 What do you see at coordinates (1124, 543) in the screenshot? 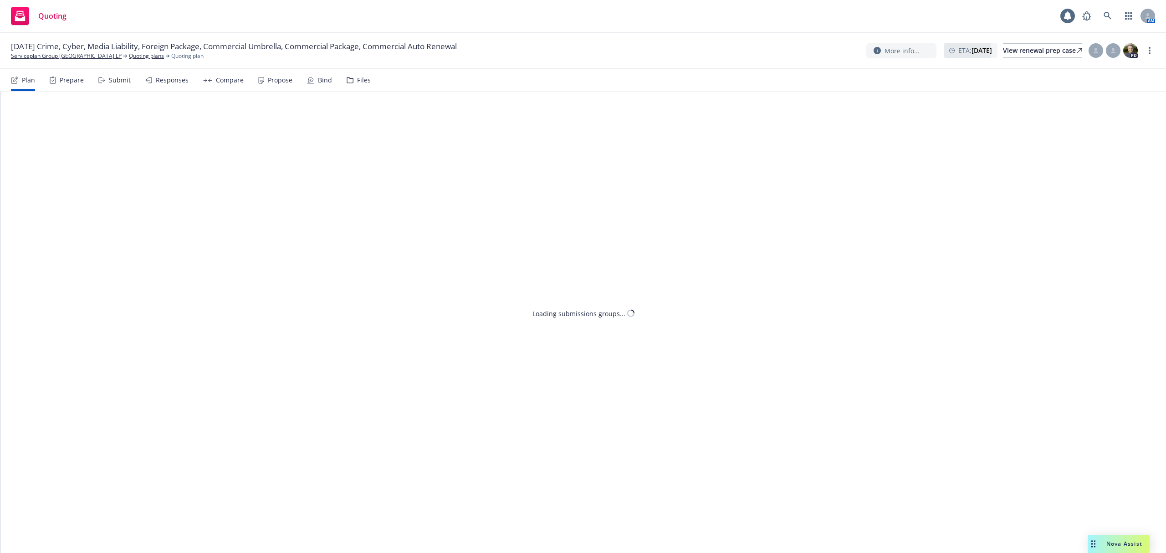
I see `span: Nova Assist` at bounding box center [1124, 543].